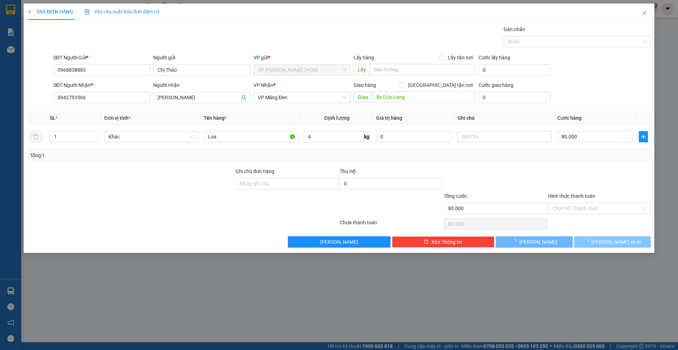 This screenshot has width=678, height=350. I want to click on span: Khác, so click(151, 137).